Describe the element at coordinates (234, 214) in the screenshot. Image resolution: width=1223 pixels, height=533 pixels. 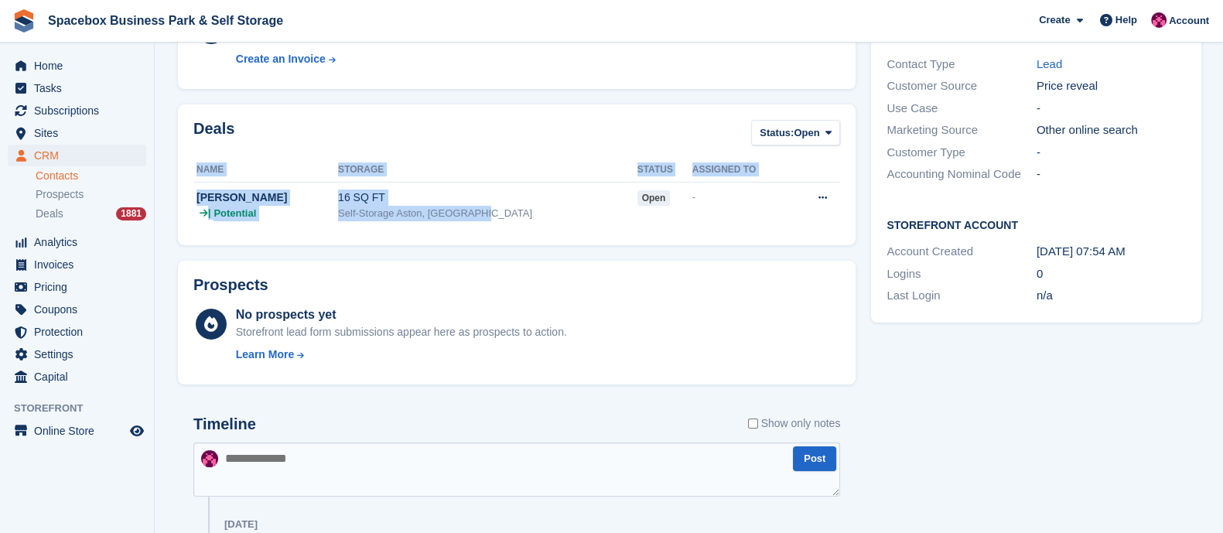
I see `span: Potential` at that location.